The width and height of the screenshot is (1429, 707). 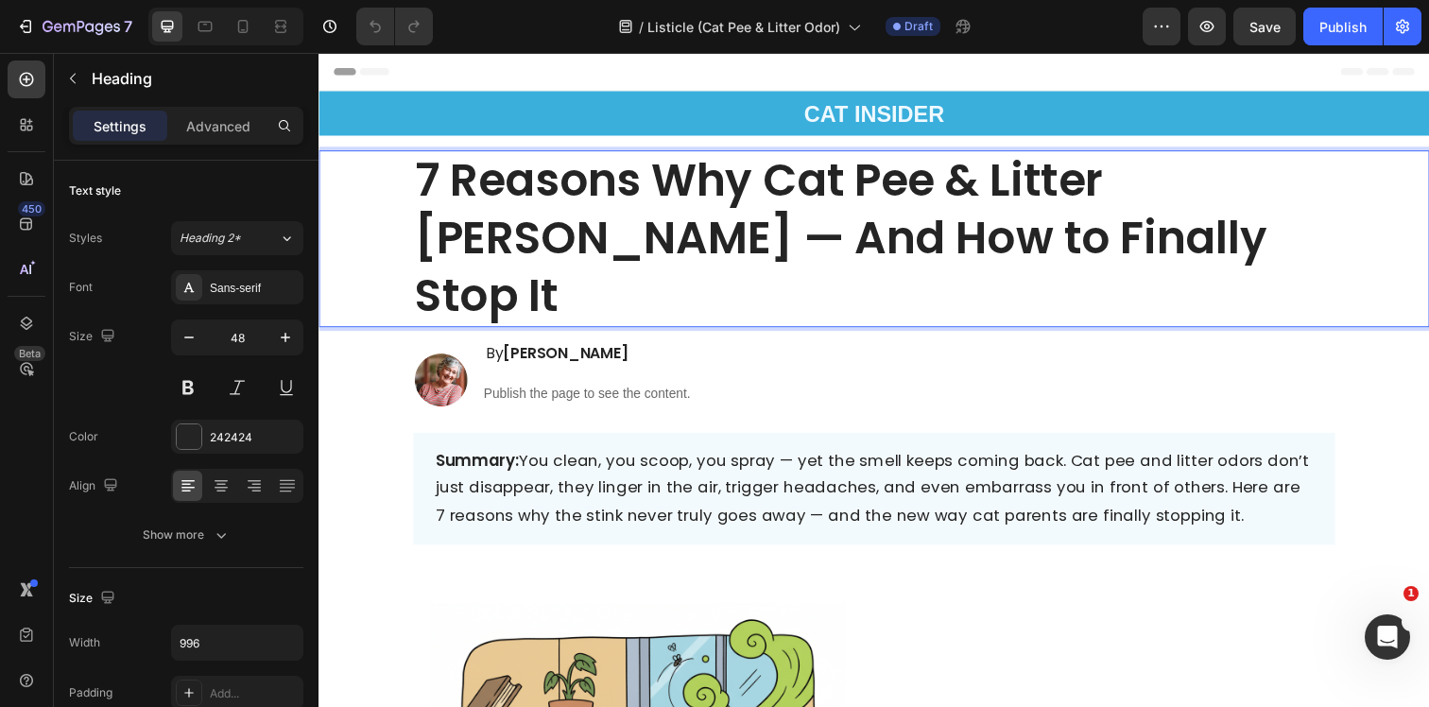 What do you see at coordinates (95, 191) in the screenshot?
I see `div: Text style` at bounding box center [95, 191].